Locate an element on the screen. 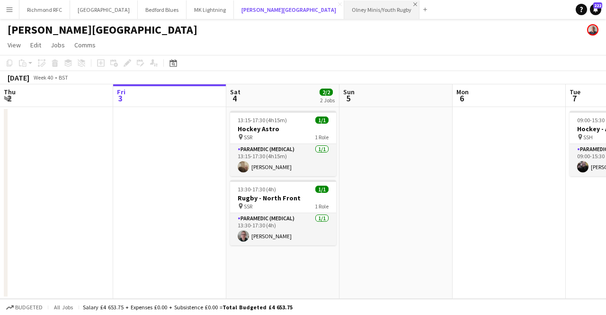 This screenshot has height=315, width=606. span: View is located at coordinates (14, 45).